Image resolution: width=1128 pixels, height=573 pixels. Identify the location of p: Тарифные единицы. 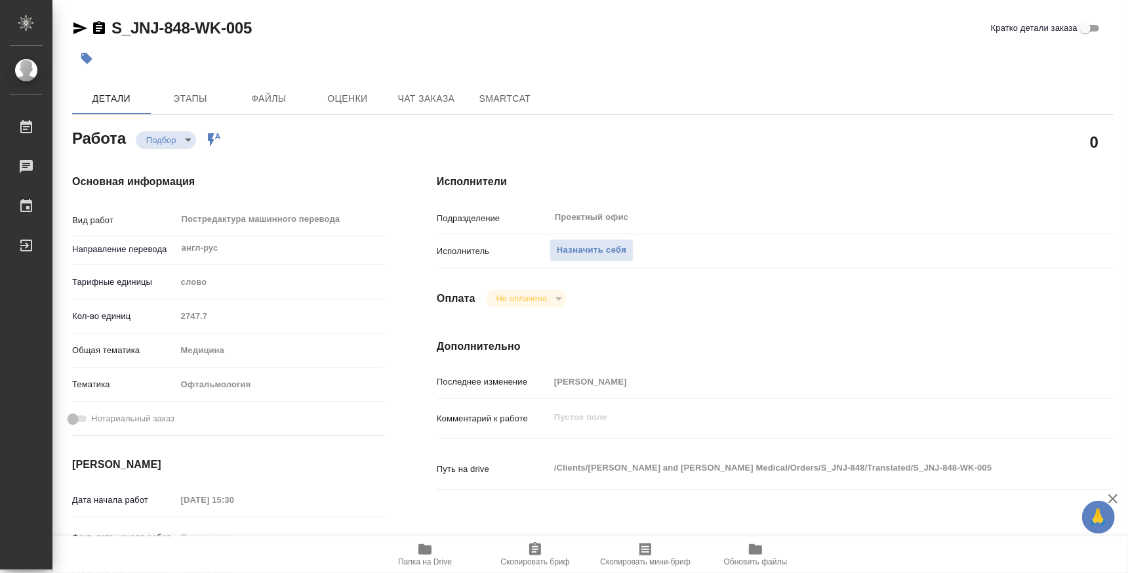
(124, 282).